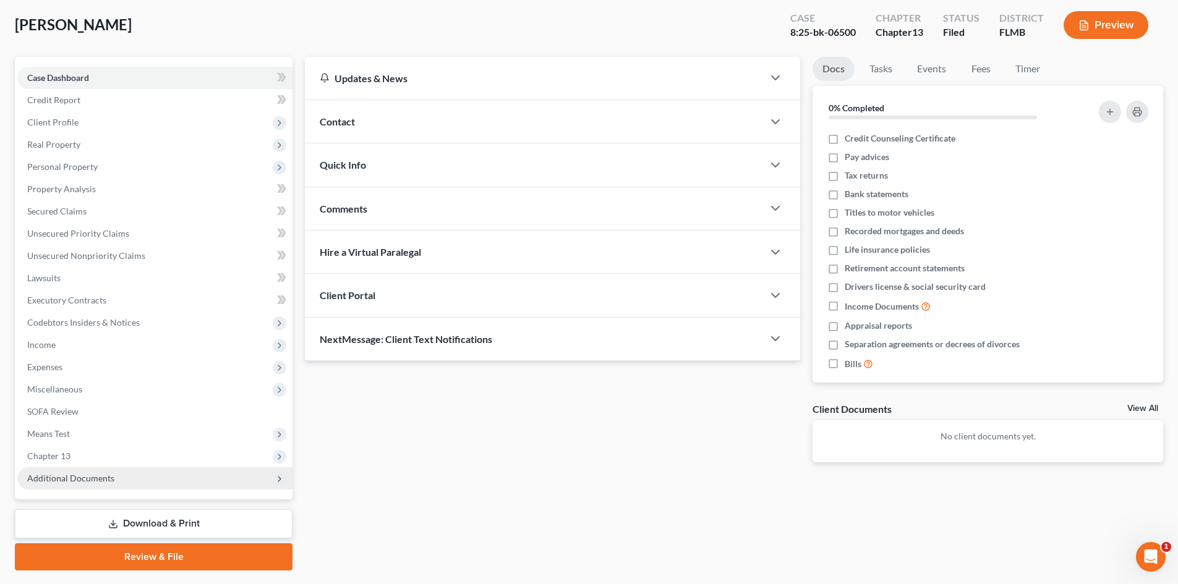 The image size is (1178, 584). What do you see at coordinates (852, 409) in the screenshot?
I see `div: Client Documents` at bounding box center [852, 409].